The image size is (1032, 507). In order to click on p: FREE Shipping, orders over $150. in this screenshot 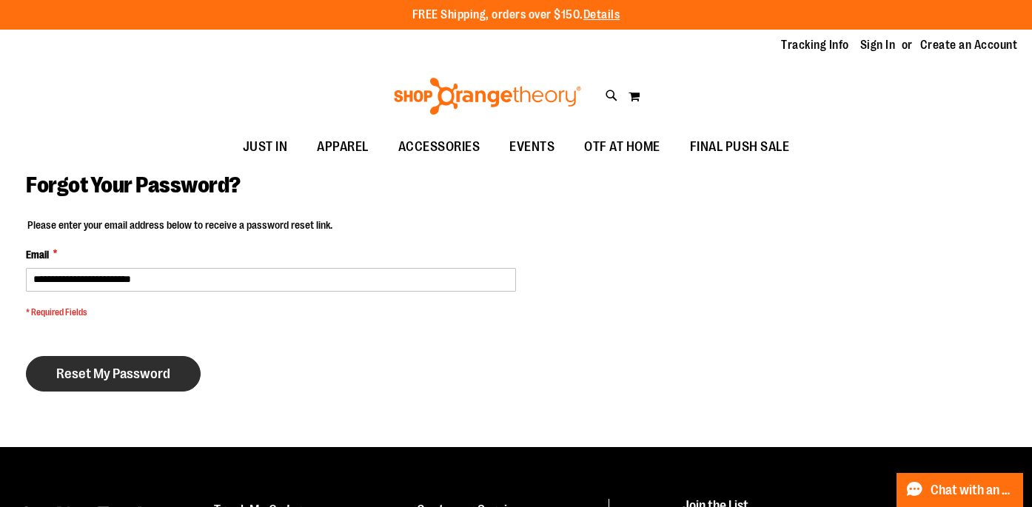, I will do `click(516, 15)`.